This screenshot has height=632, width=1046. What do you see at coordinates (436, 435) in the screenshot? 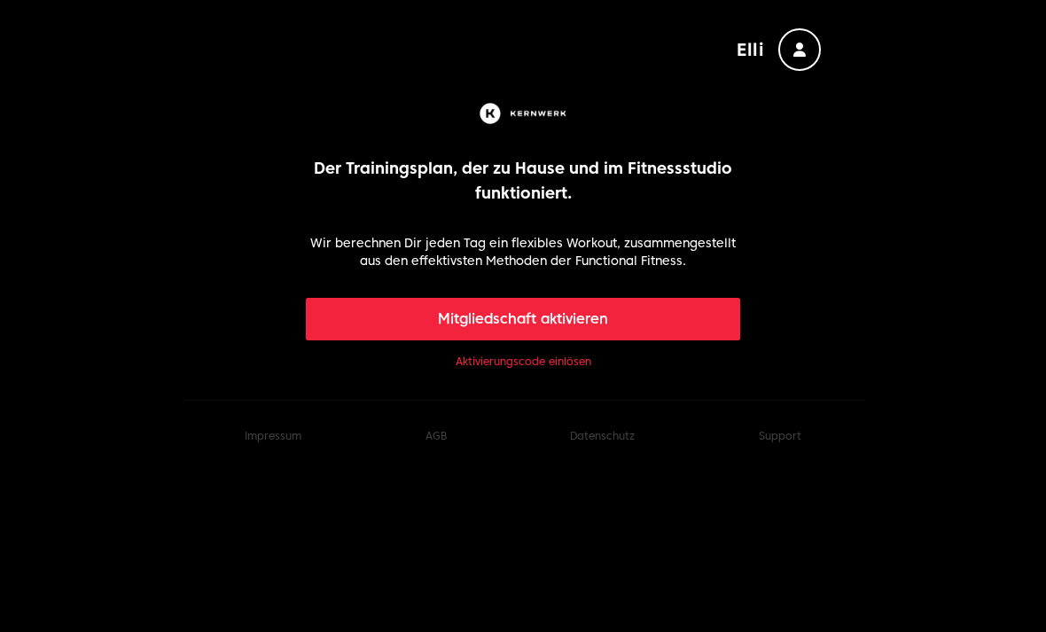
I see `a: AGB` at bounding box center [436, 435].